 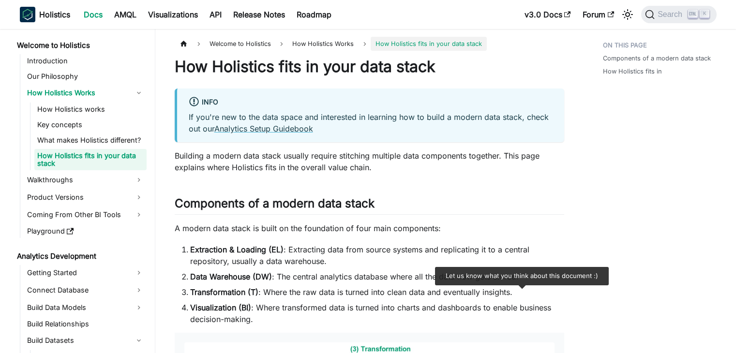 What do you see at coordinates (377, 314) in the screenshot?
I see `li: : Where transformed data is turned into charts and dashboards to enable business decision-making.` at bounding box center [377, 314].